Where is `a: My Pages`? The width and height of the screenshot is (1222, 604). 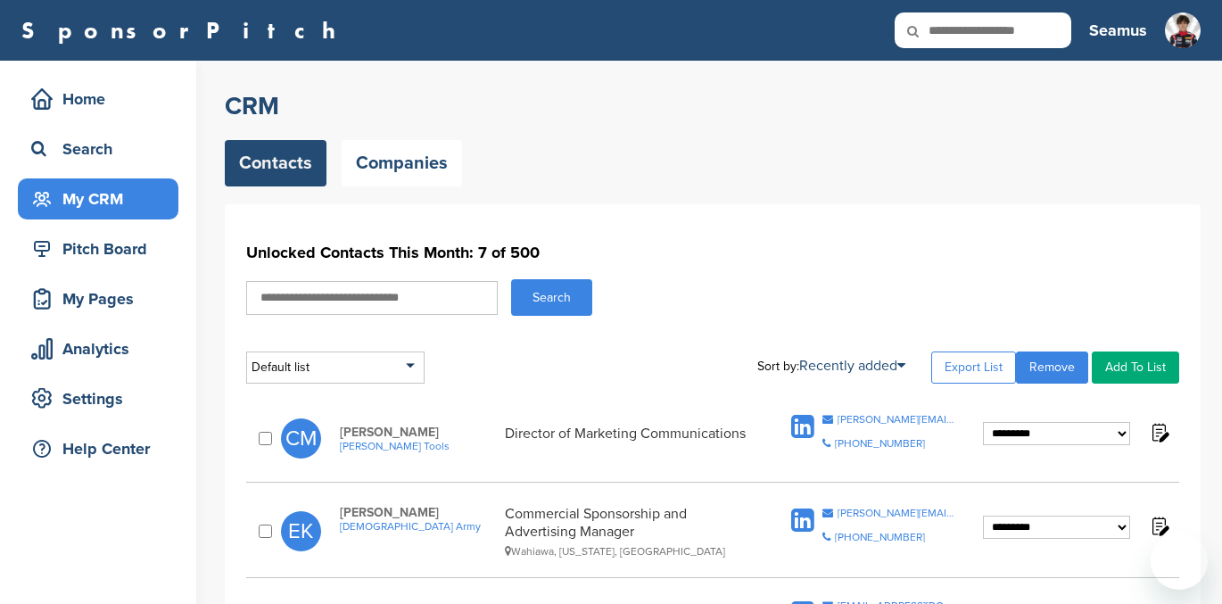 a: My Pages is located at coordinates (98, 299).